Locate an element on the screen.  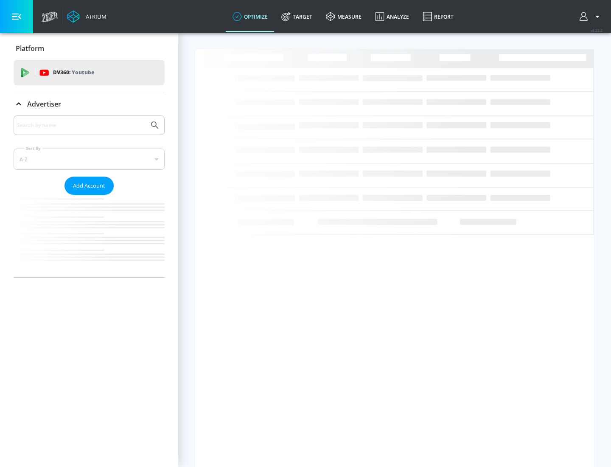
button: Add Account is located at coordinates (89, 185).